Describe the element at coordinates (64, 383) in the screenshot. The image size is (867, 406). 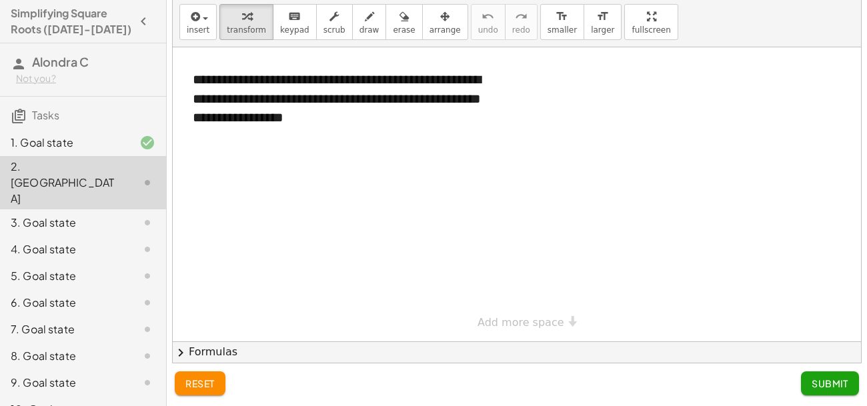
I see `div: 9. Goal state` at that location.